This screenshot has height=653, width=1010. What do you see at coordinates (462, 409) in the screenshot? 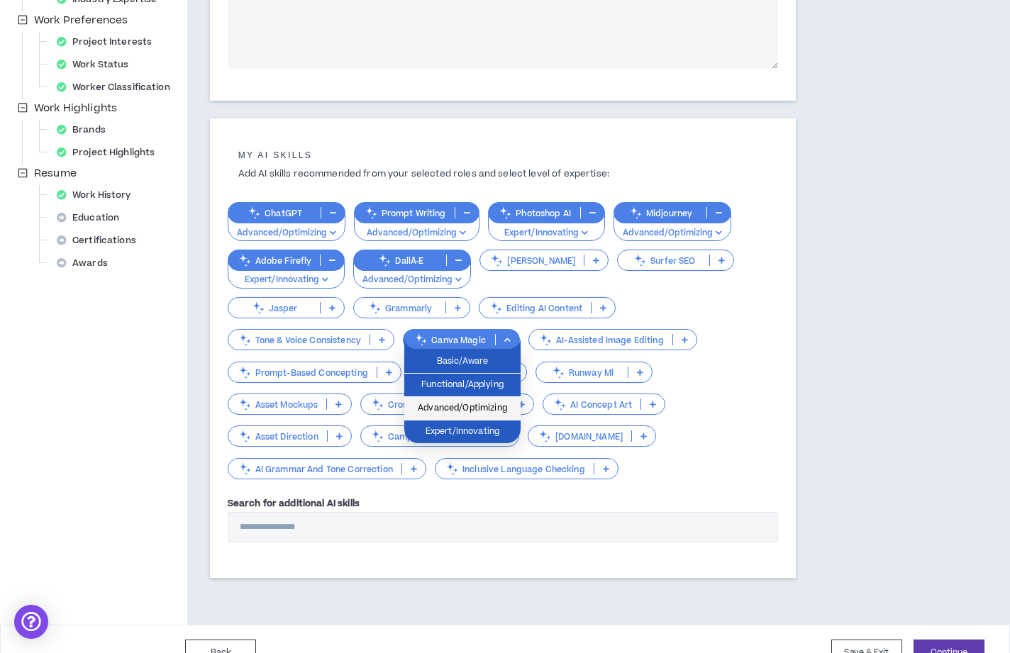
I see `span: Advanced/Optimizing` at bounding box center [462, 409].